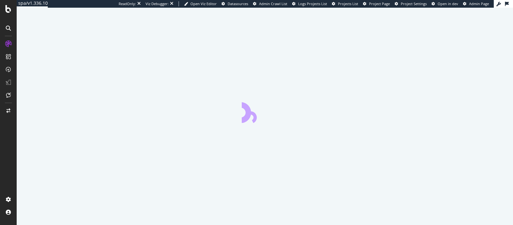  What do you see at coordinates (379, 4) in the screenshot?
I see `span: Project Page` at bounding box center [379, 4].